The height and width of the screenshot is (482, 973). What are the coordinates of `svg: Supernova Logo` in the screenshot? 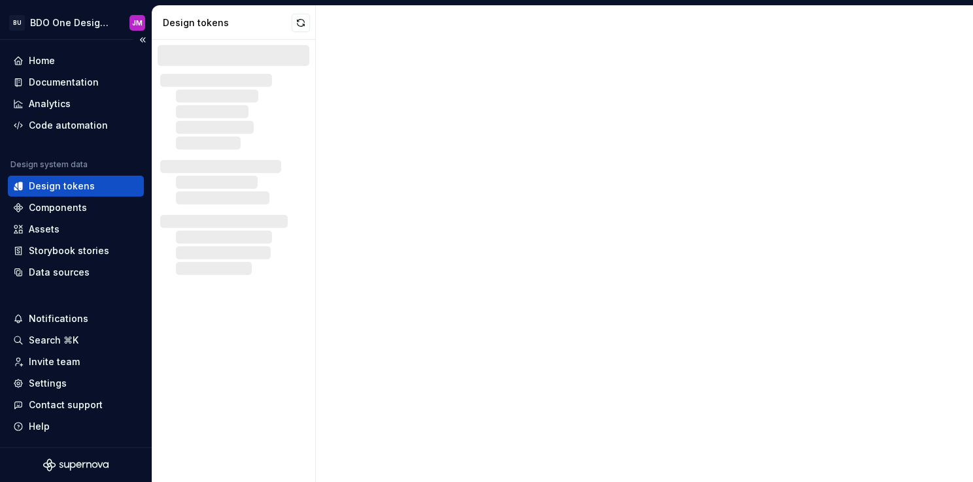 It's located at (76, 465).